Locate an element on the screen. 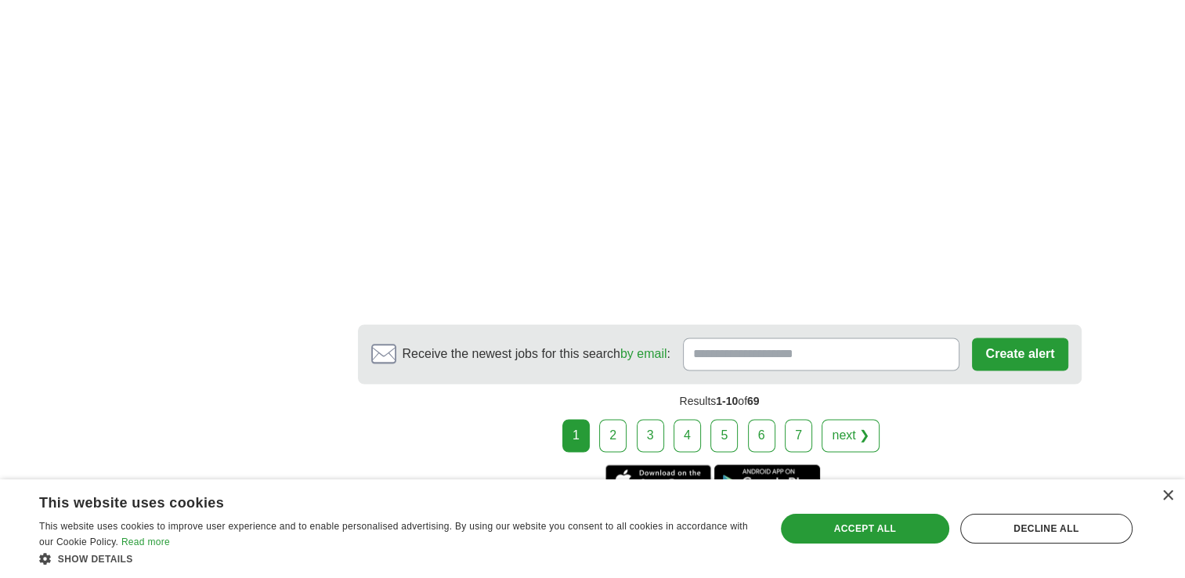 The height and width of the screenshot is (578, 1185). div: Accept all is located at coordinates (865, 529).